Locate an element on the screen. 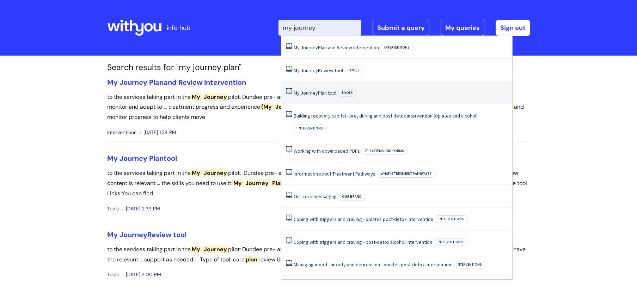 This screenshot has width=637, height=298. input: Search is located at coordinates (320, 28).